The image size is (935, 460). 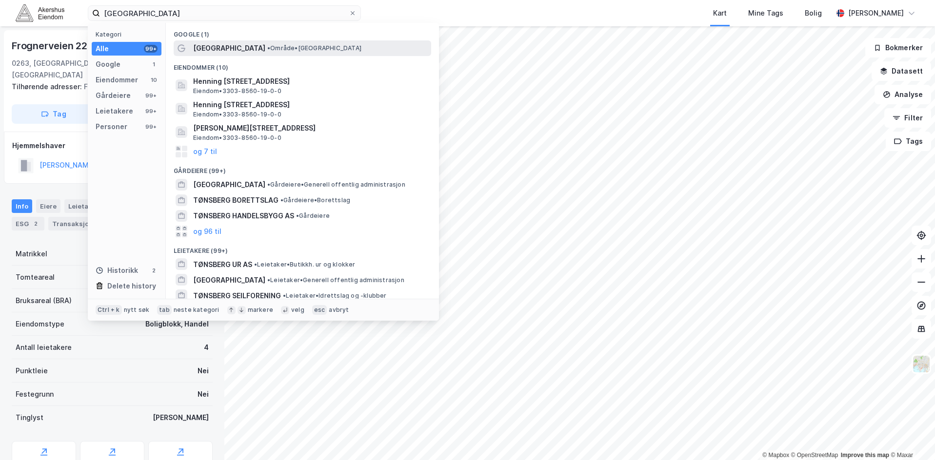 What do you see at coordinates (22, 206) in the screenshot?
I see `div: Info` at bounding box center [22, 206].